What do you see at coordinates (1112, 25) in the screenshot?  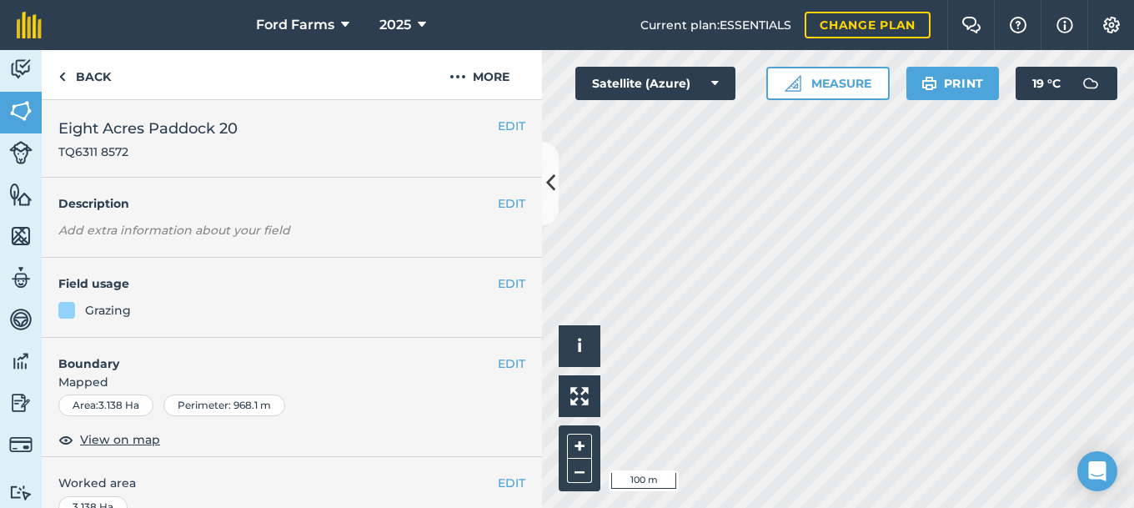 I see `img: A cog icon` at bounding box center [1112, 25].